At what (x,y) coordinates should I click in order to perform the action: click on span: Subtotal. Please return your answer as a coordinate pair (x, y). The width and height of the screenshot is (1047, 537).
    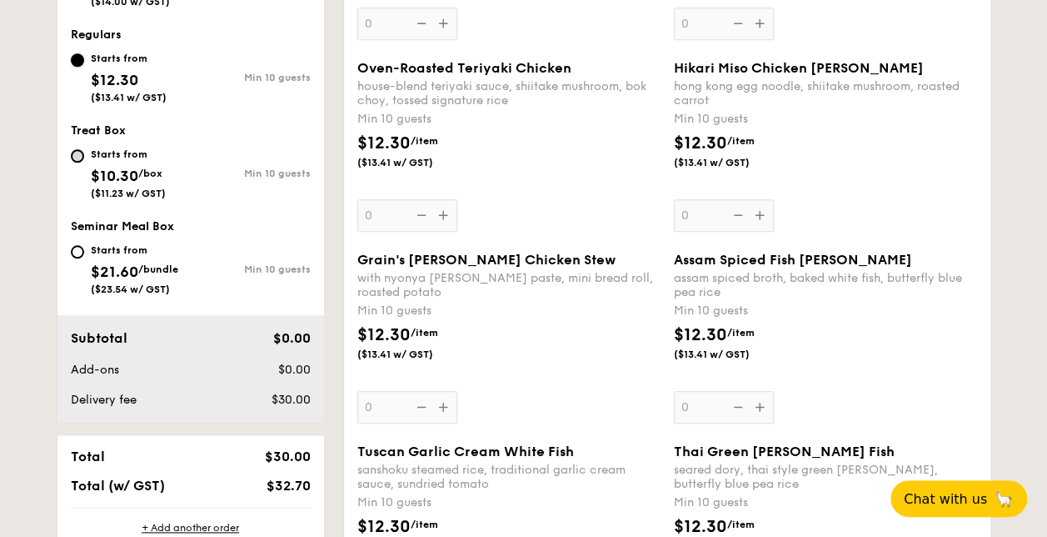
    Looking at the image, I should click on (99, 337).